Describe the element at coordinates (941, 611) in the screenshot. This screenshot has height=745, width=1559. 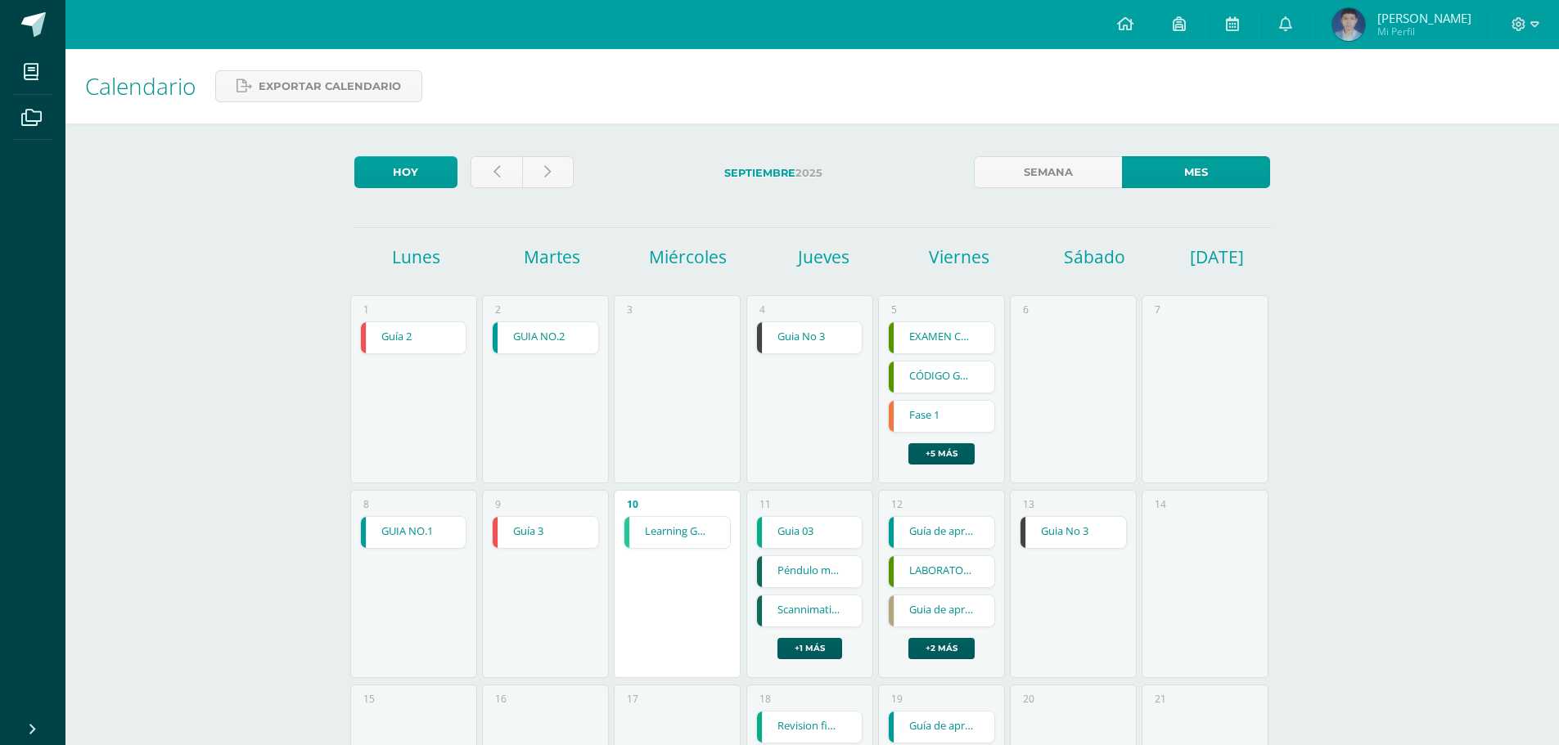
I see `div: Guia de aprendizaje 3 | Tarea` at that location.